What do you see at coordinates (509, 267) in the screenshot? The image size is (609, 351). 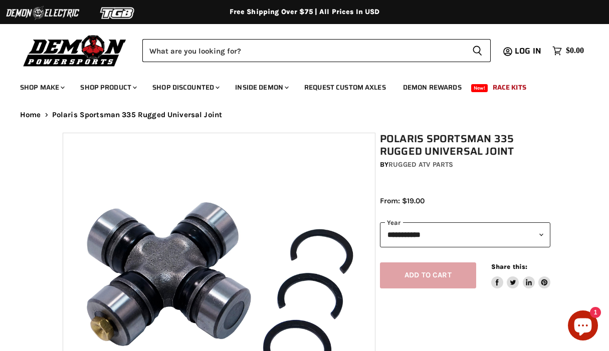 I see `span: Share this:` at bounding box center [509, 267].